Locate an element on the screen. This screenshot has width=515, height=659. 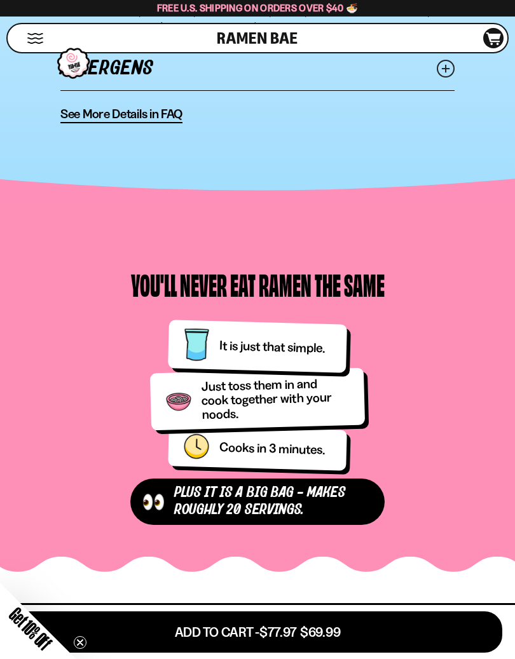
div: Never is located at coordinates (203, 285).